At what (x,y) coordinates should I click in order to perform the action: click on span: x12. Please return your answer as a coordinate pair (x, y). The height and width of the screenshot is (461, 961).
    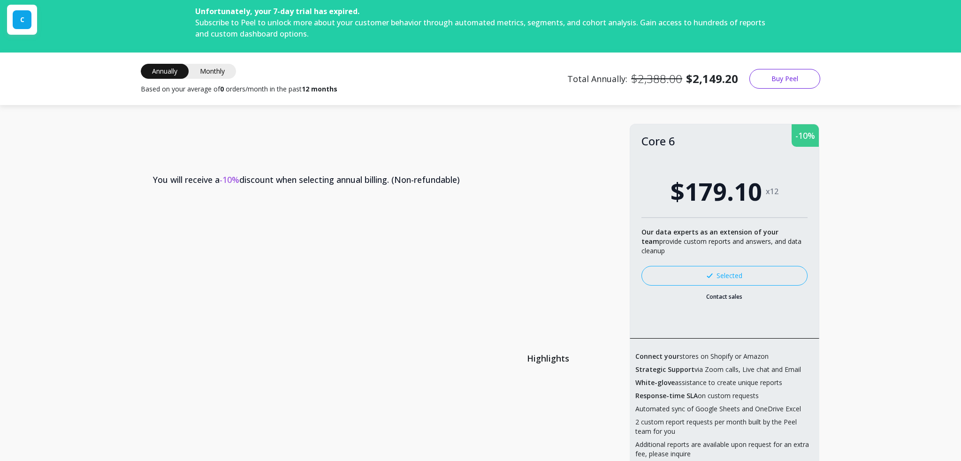
    Looking at the image, I should click on (772, 191).